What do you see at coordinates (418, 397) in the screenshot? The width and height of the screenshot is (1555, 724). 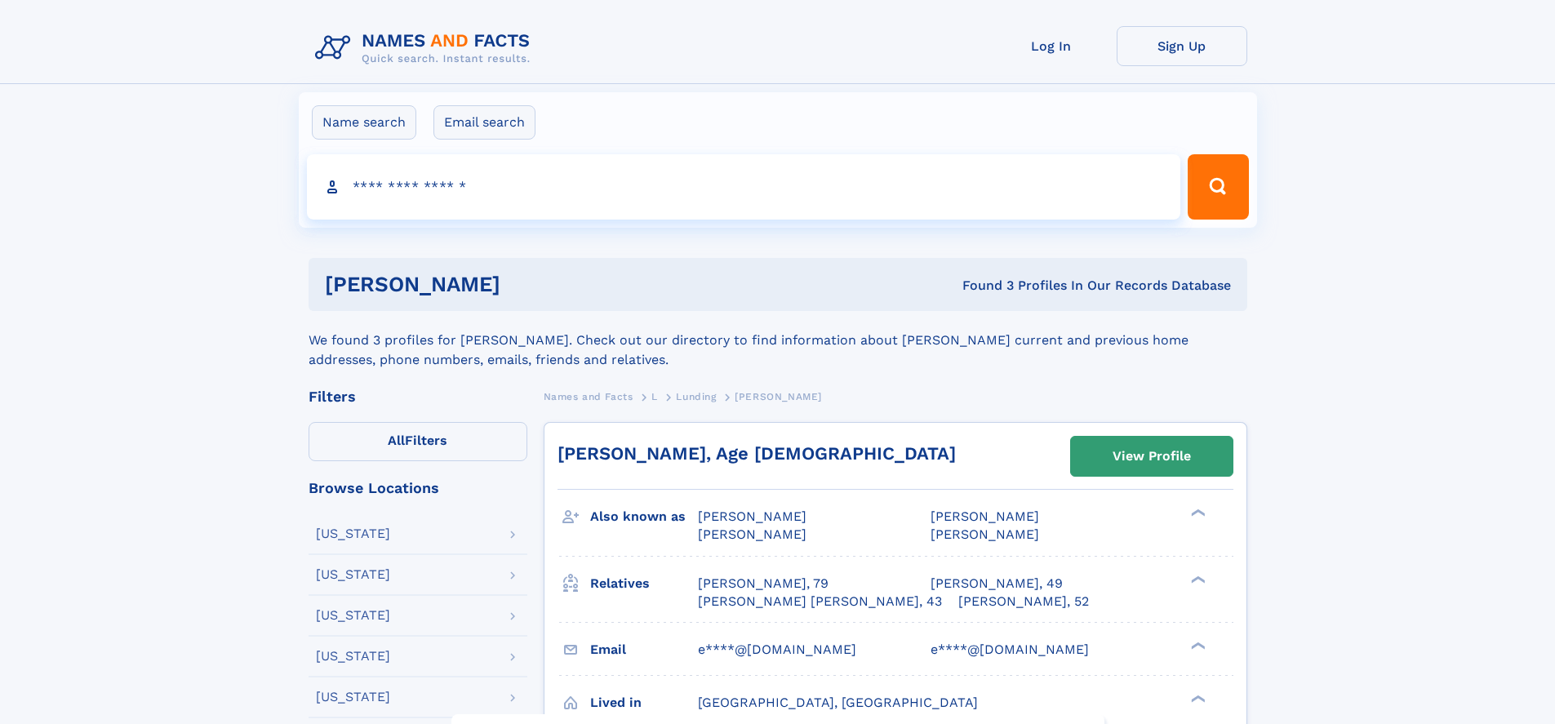 I see `div: Filters` at bounding box center [418, 397].